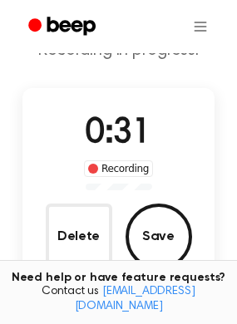 Image resolution: width=237 pixels, height=324 pixels. I want to click on a: Beep, so click(63, 27).